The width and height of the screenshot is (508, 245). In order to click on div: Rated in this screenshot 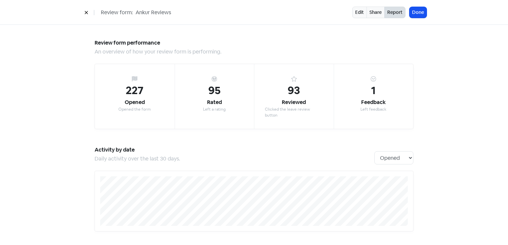, I will do `click(214, 102)`.